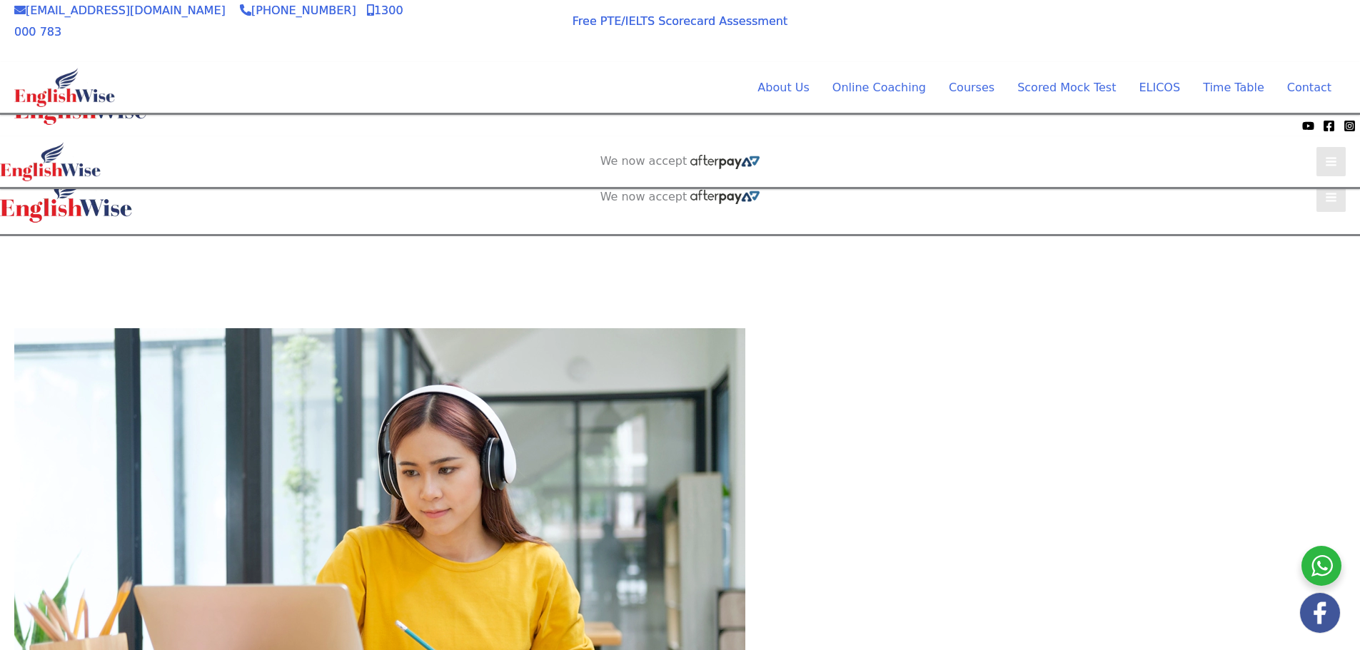  I want to click on a: Instagram, so click(1349, 126).